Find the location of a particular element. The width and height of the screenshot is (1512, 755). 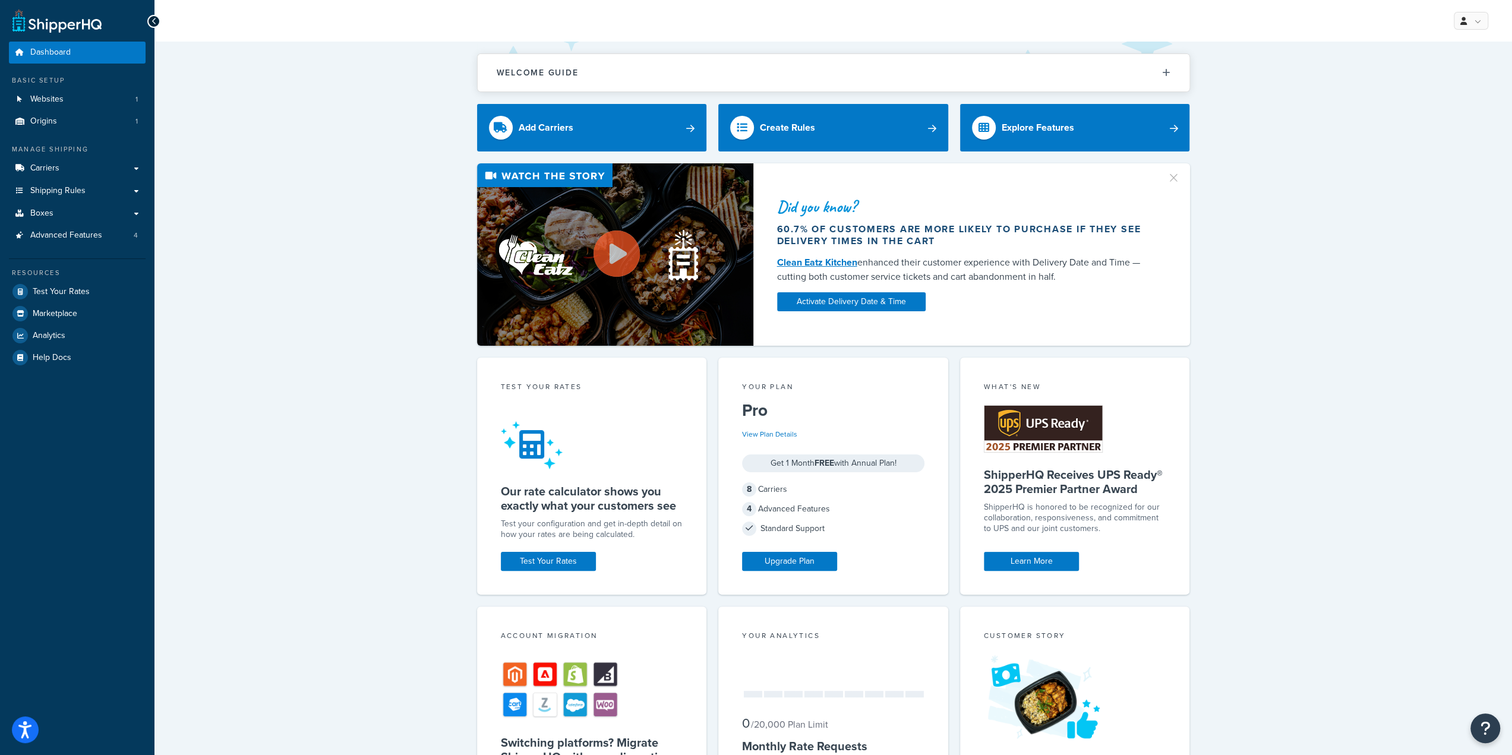

a: Activate Delivery Date & Time is located at coordinates (851, 302).